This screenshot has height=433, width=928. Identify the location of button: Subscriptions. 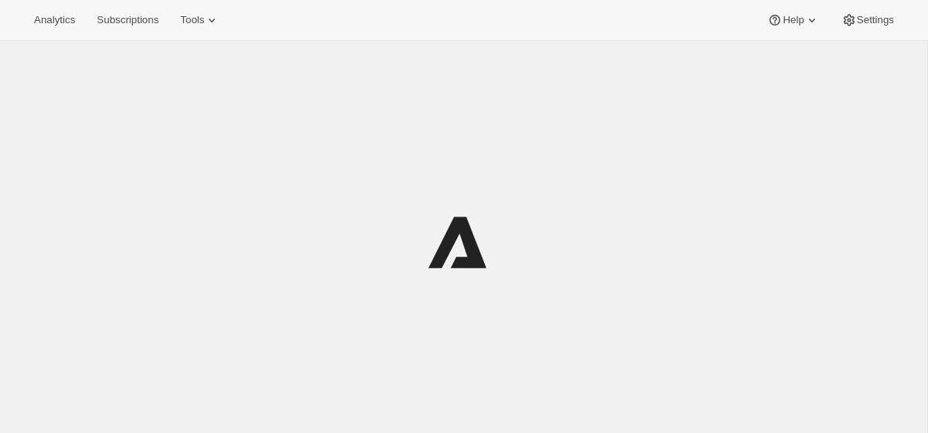
(128, 20).